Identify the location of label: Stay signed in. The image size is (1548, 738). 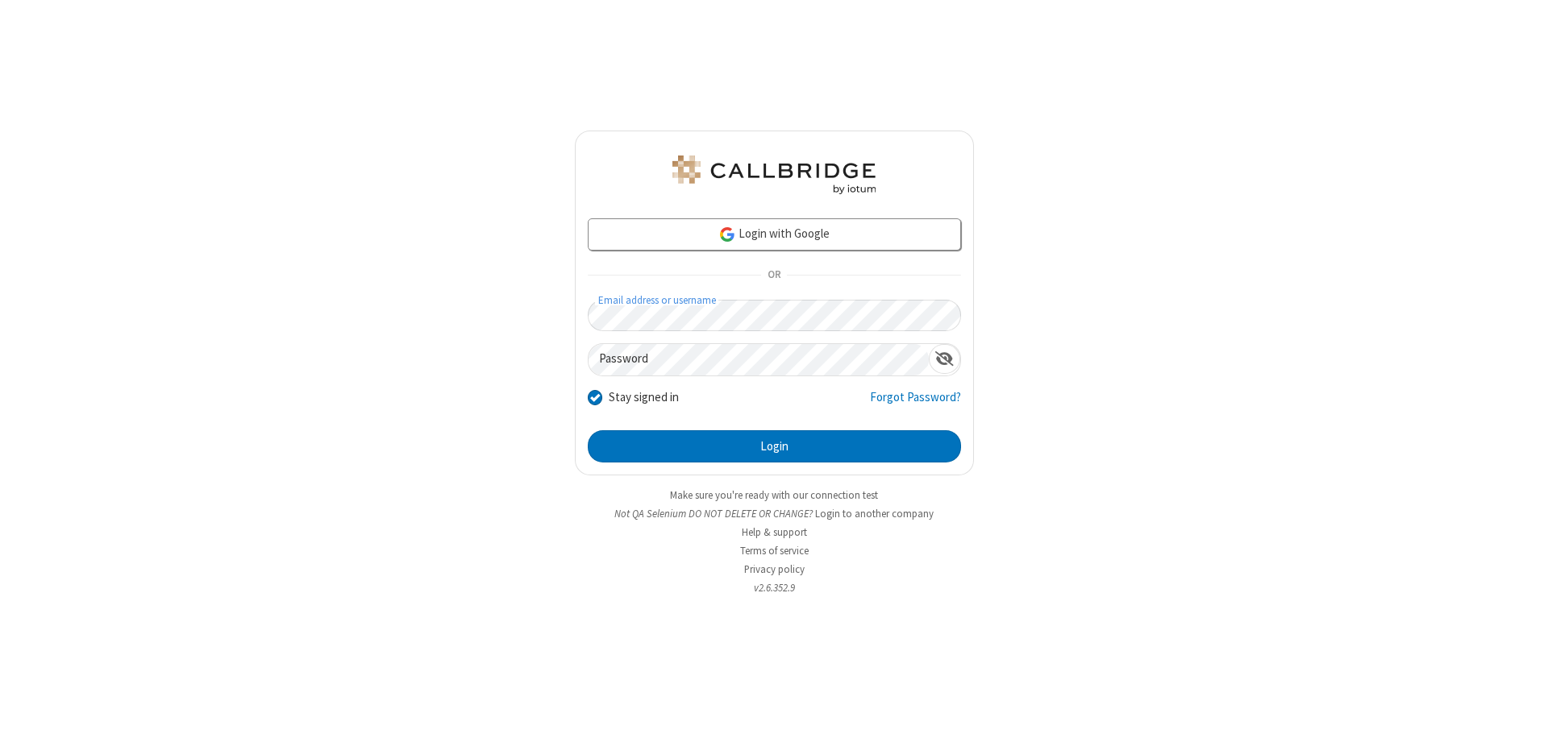
(643, 397).